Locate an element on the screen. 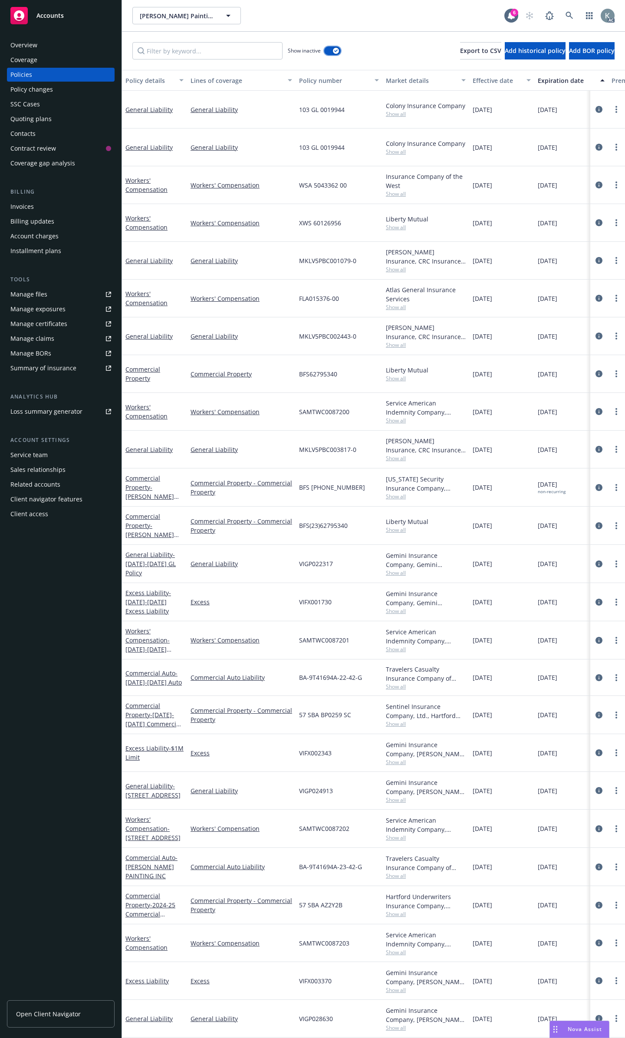 This screenshot has height=1038, width=625. div: Policy details is located at coordinates (150, 80).